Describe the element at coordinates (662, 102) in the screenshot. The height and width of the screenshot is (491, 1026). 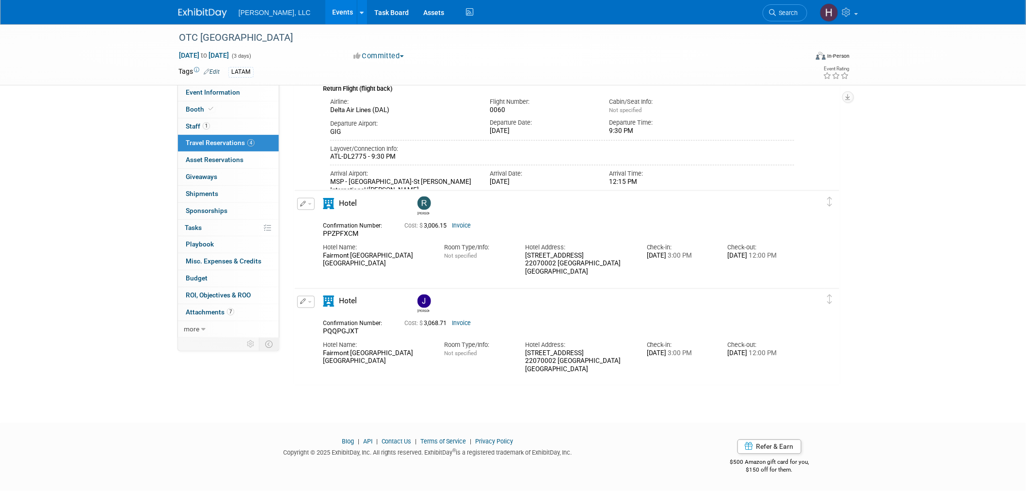
I see `div: Cabin/Seat Info:` at that location.